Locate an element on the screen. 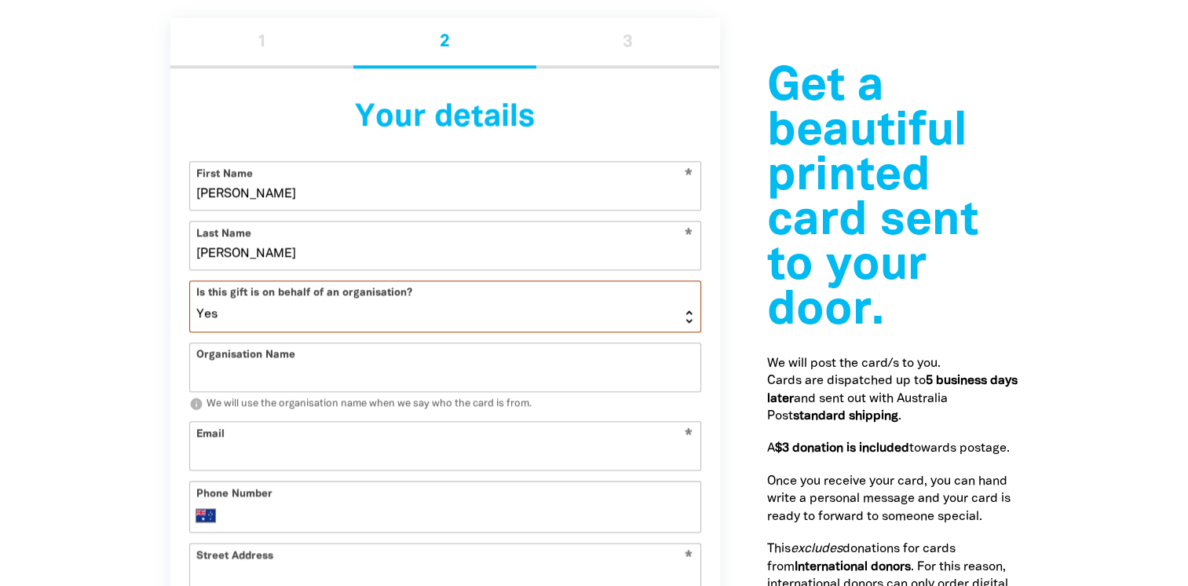 The image size is (1188, 586). strong: 5 business days later is located at coordinates (892, 390).